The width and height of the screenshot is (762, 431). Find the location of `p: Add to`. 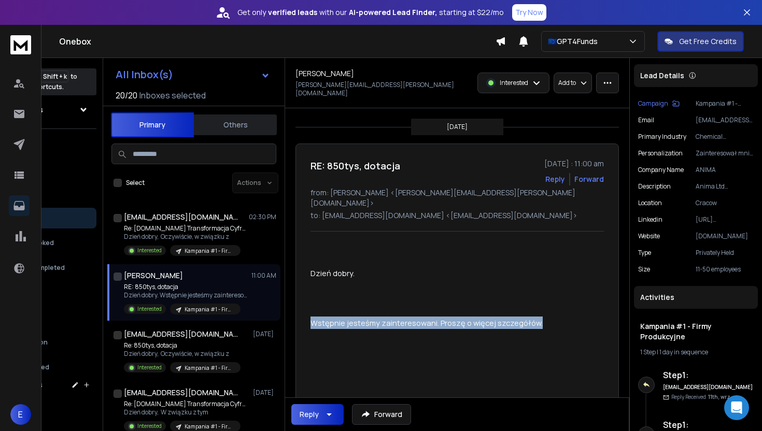

p: Add to is located at coordinates (567, 83).